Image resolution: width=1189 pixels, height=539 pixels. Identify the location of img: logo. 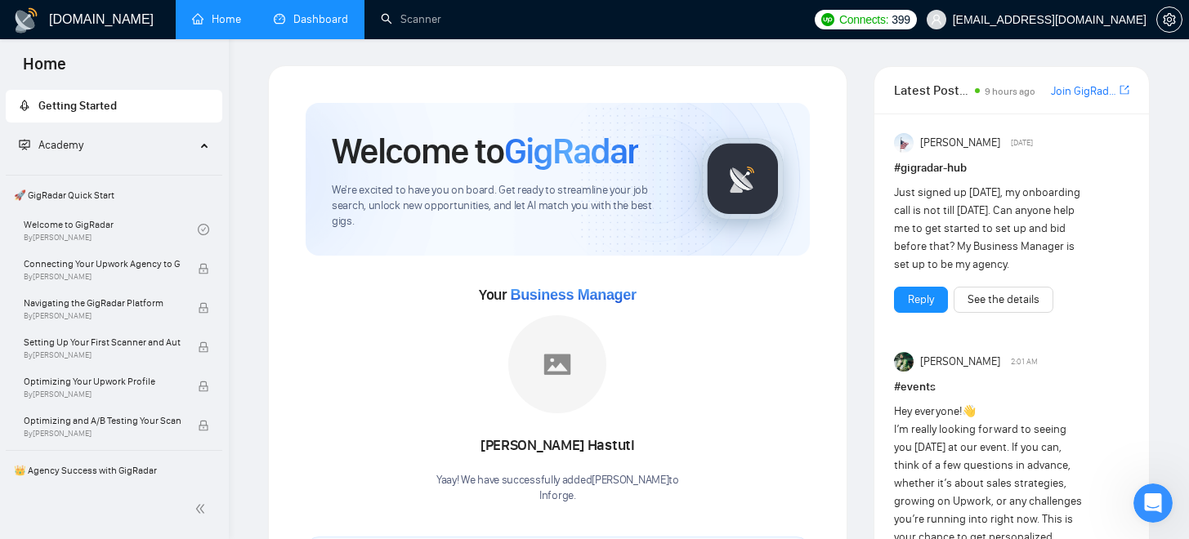
(26, 20).